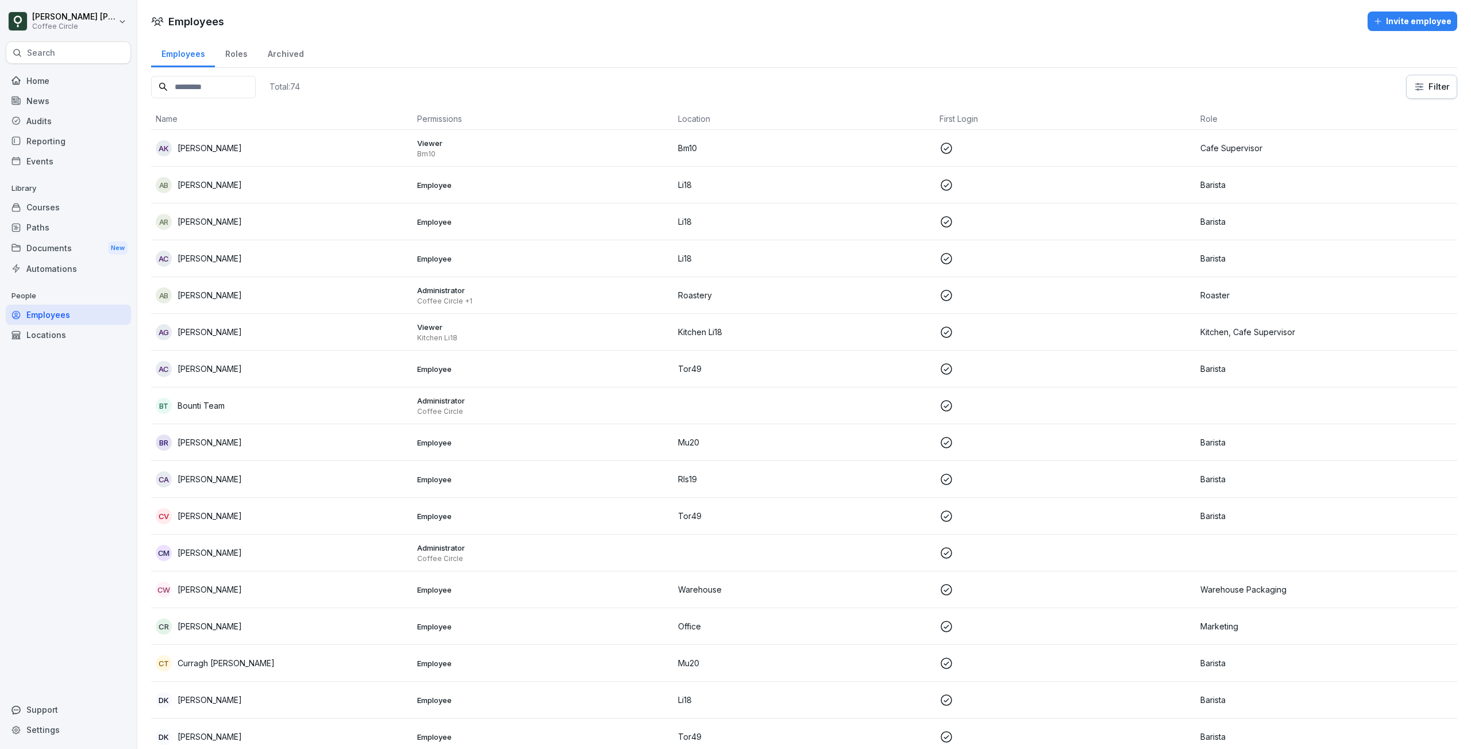  What do you see at coordinates (236, 52) in the screenshot?
I see `a: Roles` at bounding box center [236, 52].